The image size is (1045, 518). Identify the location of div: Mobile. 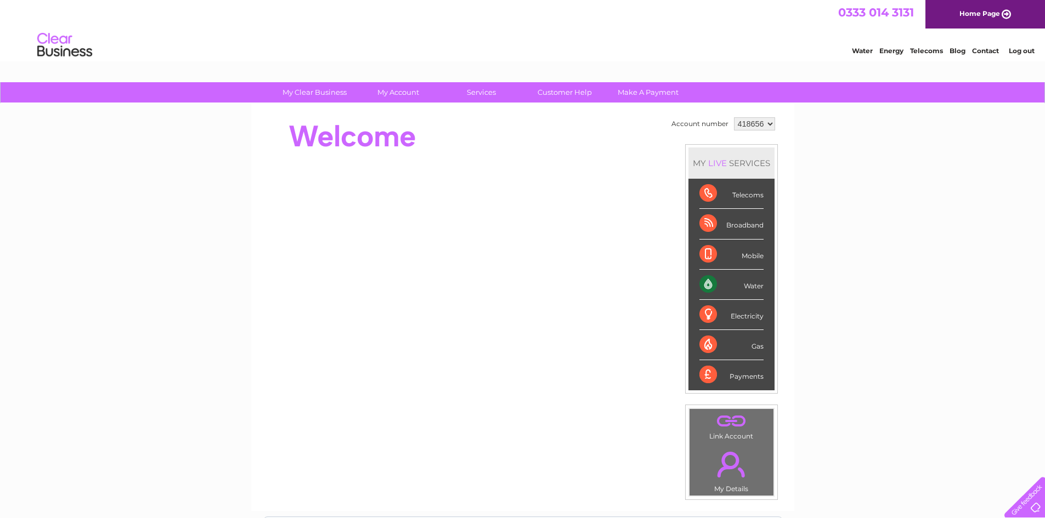
(731, 255).